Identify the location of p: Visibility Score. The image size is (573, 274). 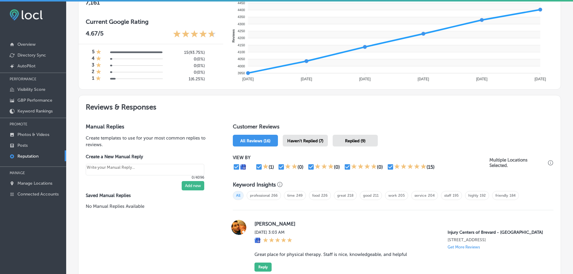
(31, 89).